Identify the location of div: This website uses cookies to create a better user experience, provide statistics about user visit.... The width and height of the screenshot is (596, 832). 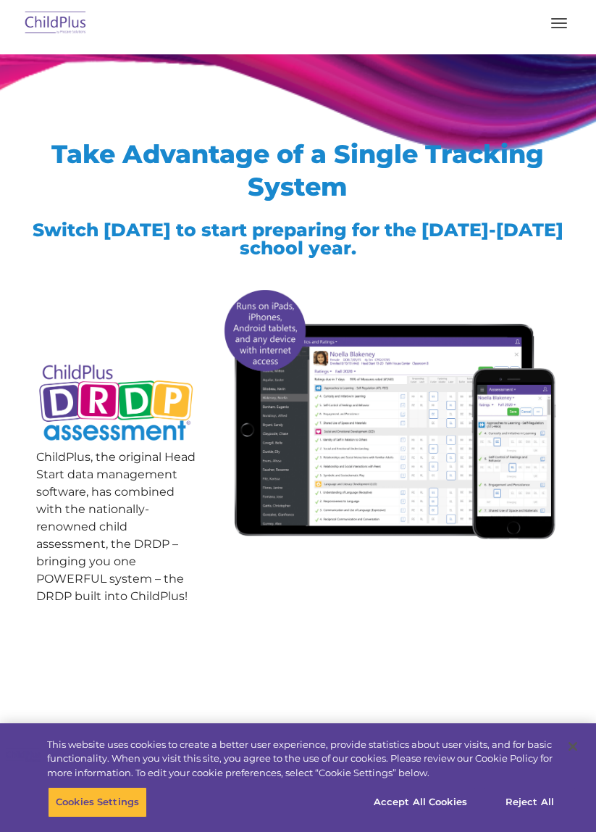
(301, 758).